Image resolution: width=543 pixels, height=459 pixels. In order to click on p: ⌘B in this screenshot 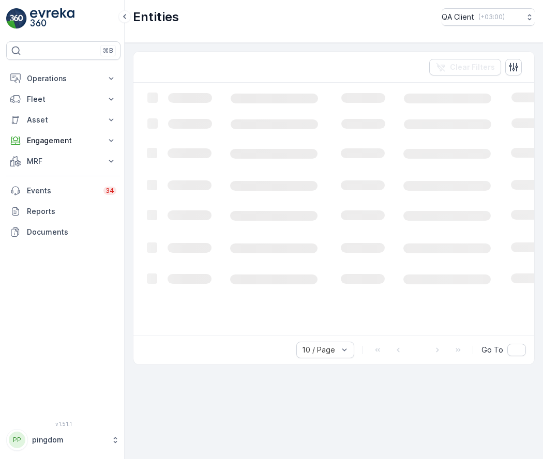, I will do `click(108, 51)`.